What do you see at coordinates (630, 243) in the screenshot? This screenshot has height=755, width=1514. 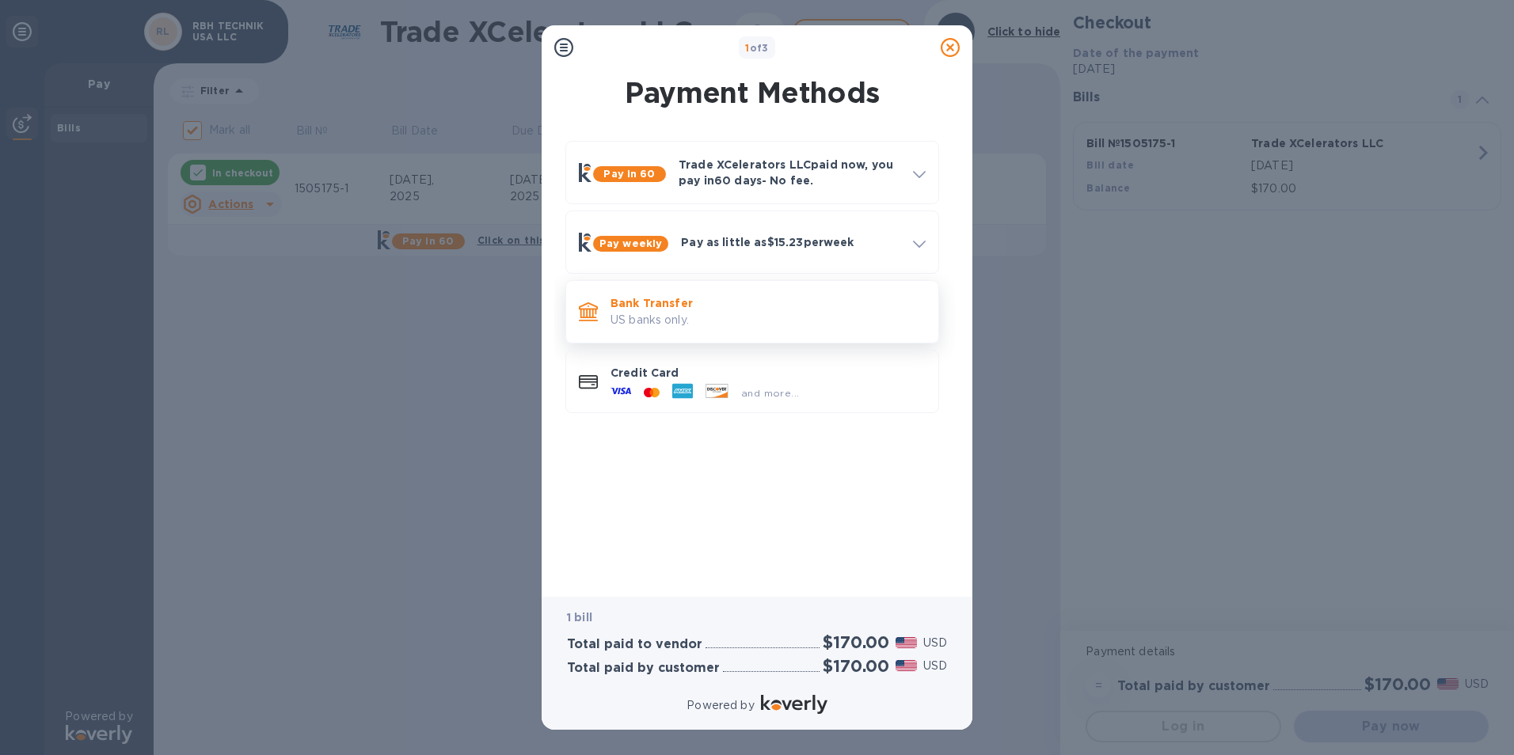 I see `b: Pay weekly` at bounding box center [630, 243].